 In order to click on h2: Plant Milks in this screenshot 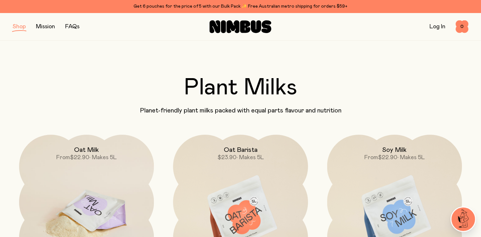, I will do `click(240, 88)`.